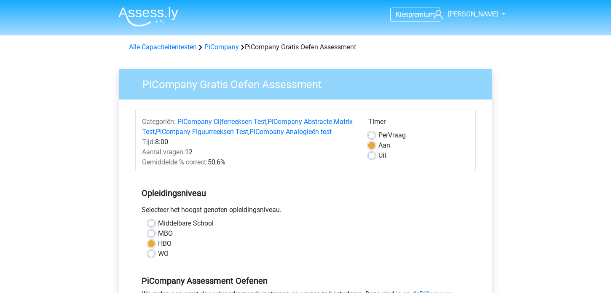  What do you see at coordinates (249, 142) in the screenshot?
I see `div: 8:00` at bounding box center [249, 142].